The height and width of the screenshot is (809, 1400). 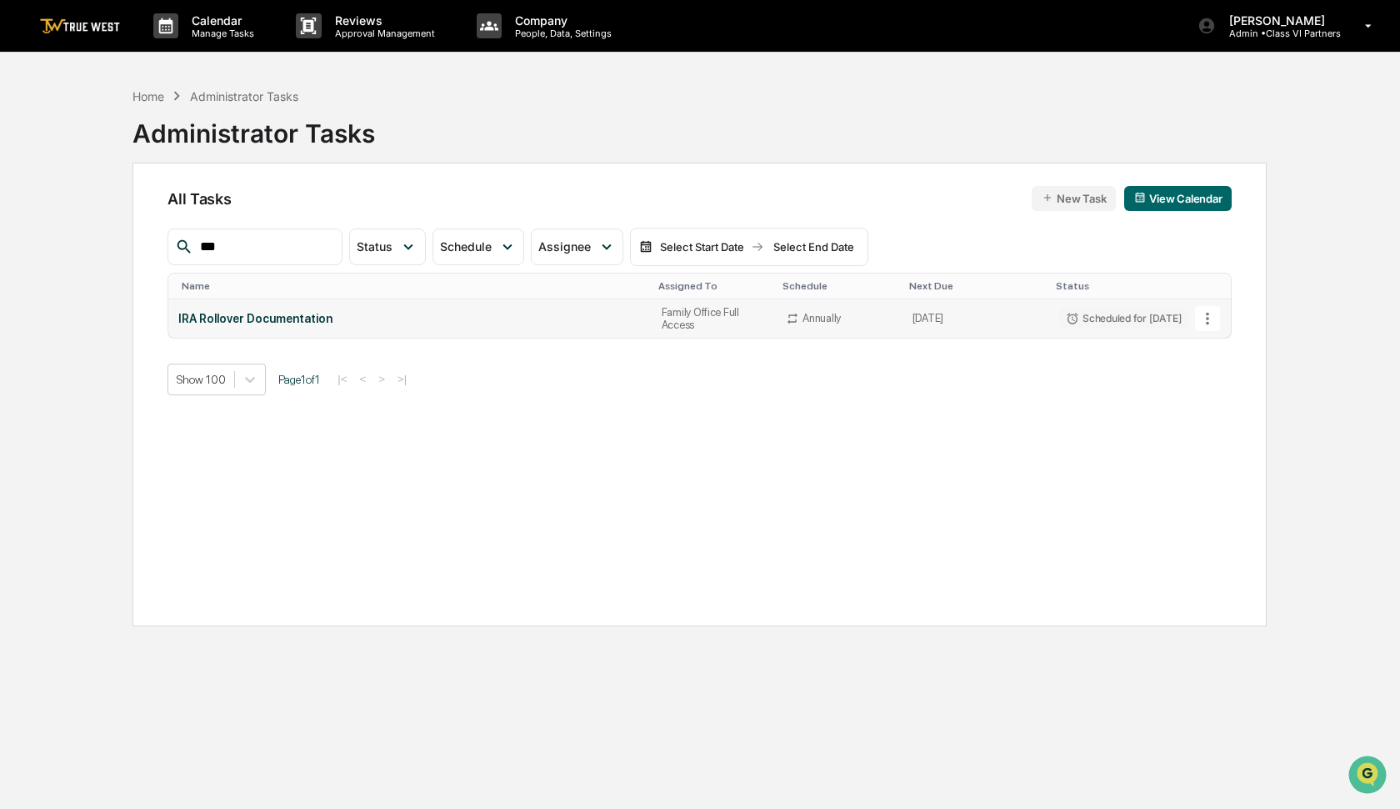 What do you see at coordinates (80, 26) in the screenshot?
I see `img: logo` at bounding box center [80, 26].